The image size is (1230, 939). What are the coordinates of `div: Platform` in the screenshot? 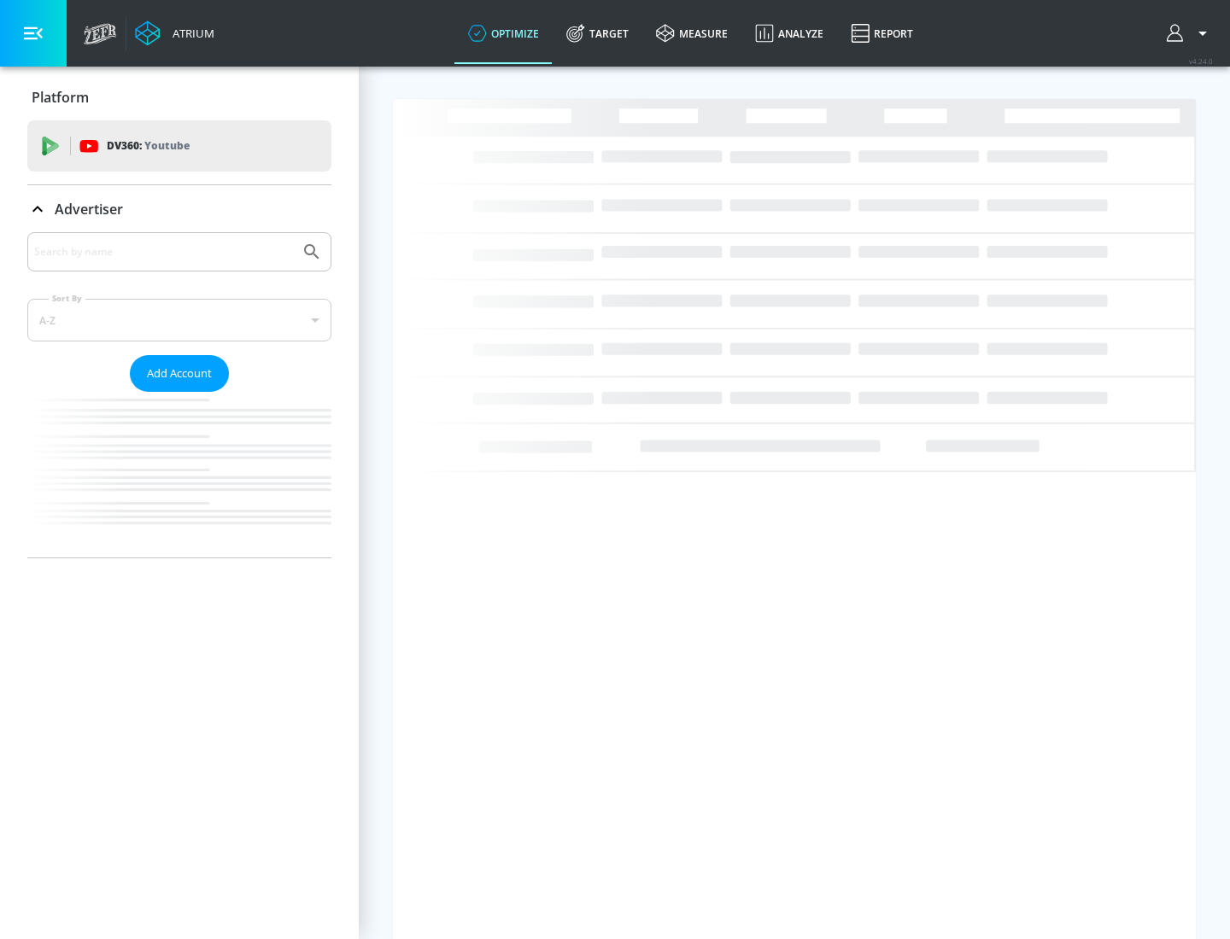 It's located at (179, 97).